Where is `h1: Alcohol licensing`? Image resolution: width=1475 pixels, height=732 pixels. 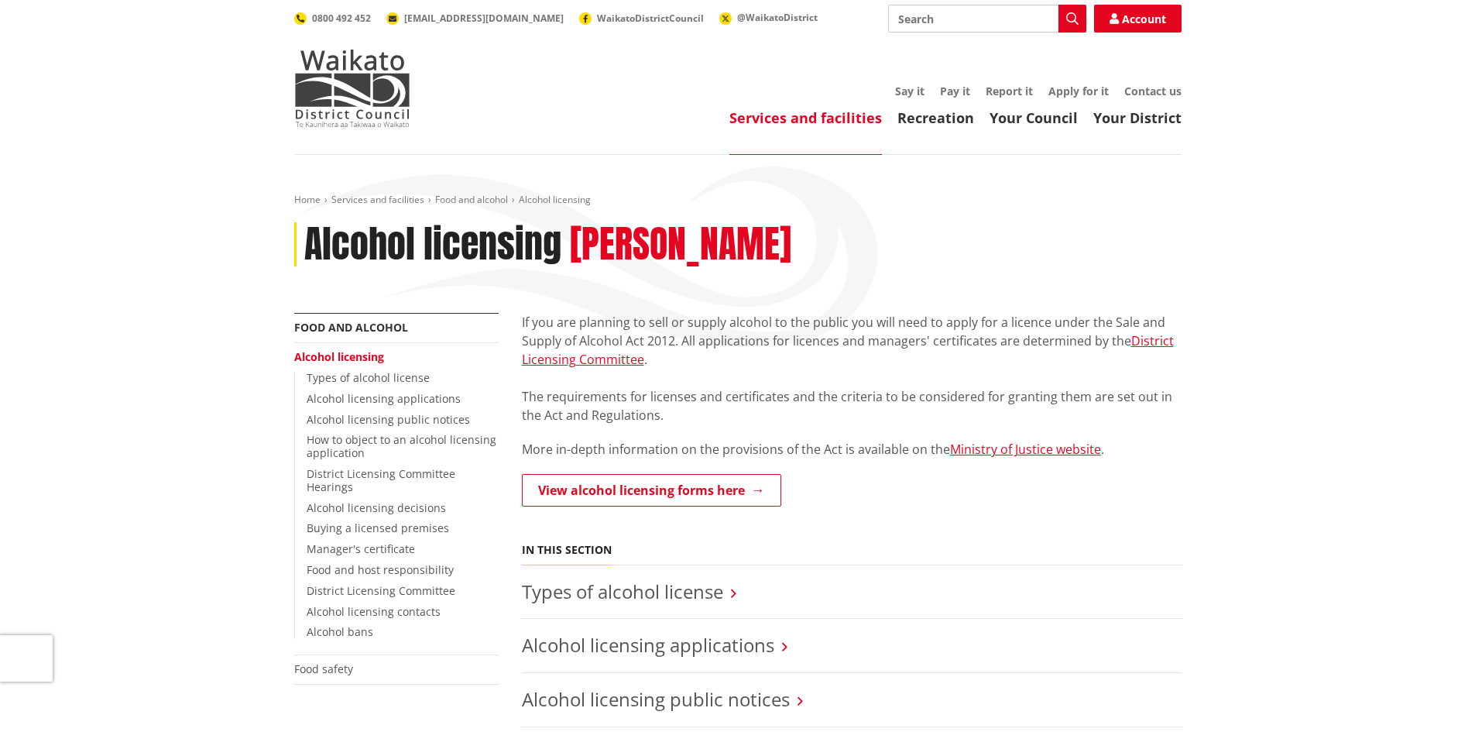
h1: Alcohol licensing is located at coordinates (433, 245).